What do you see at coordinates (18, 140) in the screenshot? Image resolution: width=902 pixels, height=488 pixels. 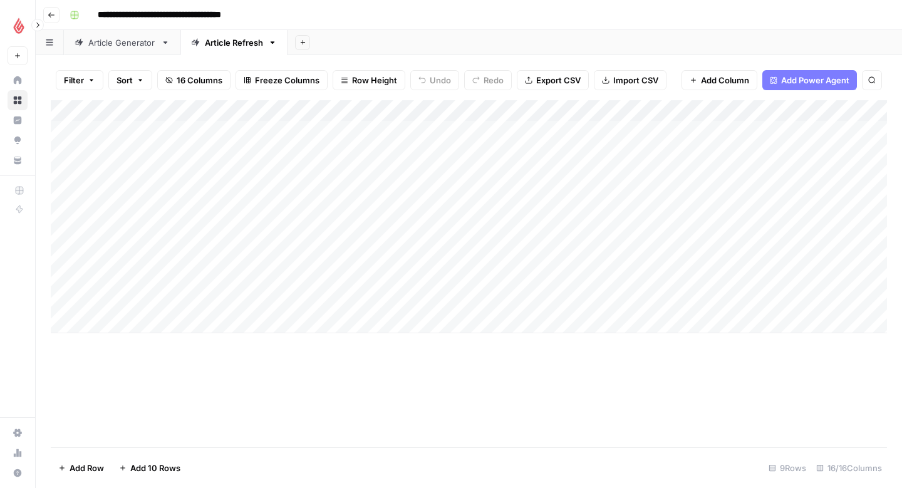 I see `a: Opportunities` at bounding box center [18, 140].